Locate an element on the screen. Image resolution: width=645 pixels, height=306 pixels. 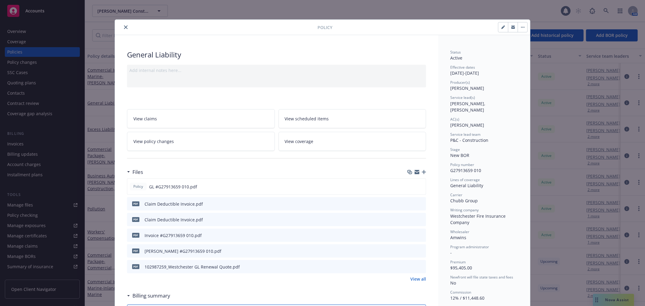
h3: Files is located at coordinates (138, 172).